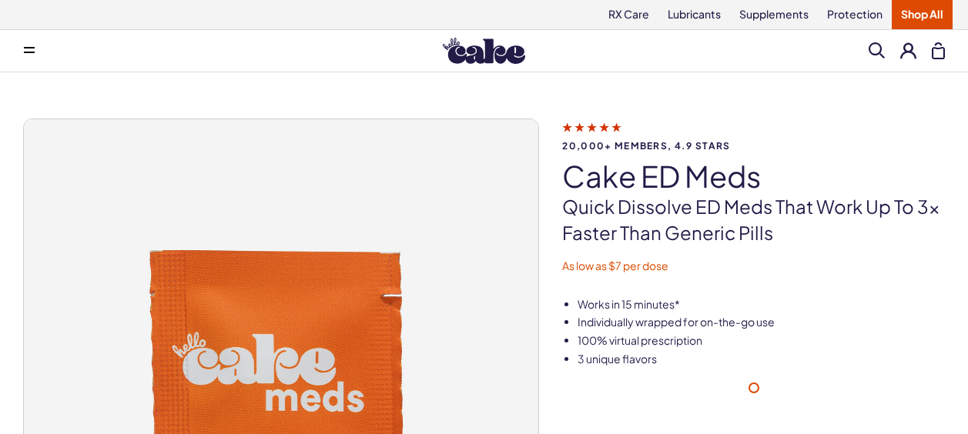  What do you see at coordinates (484, 51) in the screenshot?
I see `img: Hello Cake` at bounding box center [484, 51].